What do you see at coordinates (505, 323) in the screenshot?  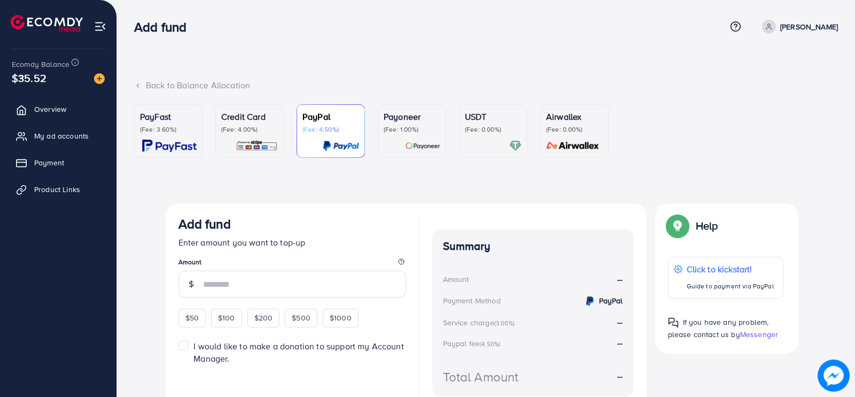 I see `small: (3.00%)` at bounding box center [505, 323].